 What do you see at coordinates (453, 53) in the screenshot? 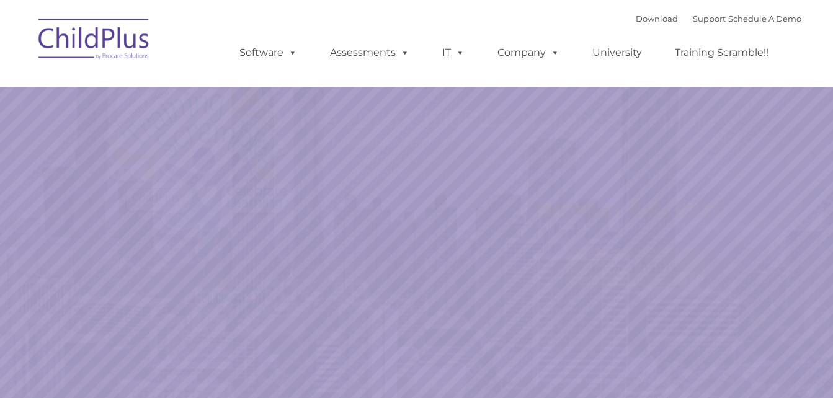
I see `a: IT` at bounding box center [453, 53].